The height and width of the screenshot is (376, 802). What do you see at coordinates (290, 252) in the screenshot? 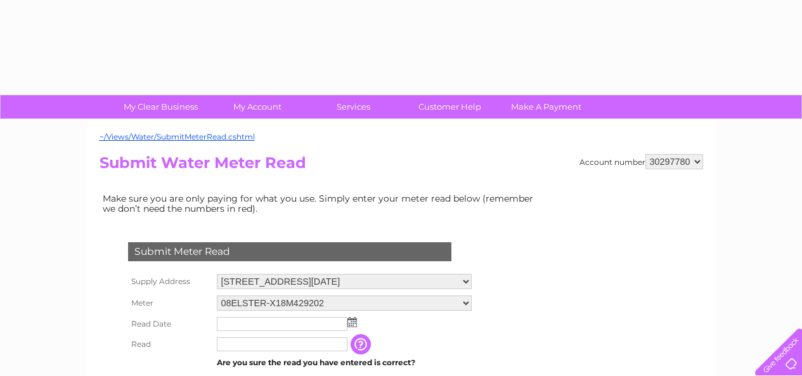
I see `div: Submit Meter Read` at bounding box center [290, 252].